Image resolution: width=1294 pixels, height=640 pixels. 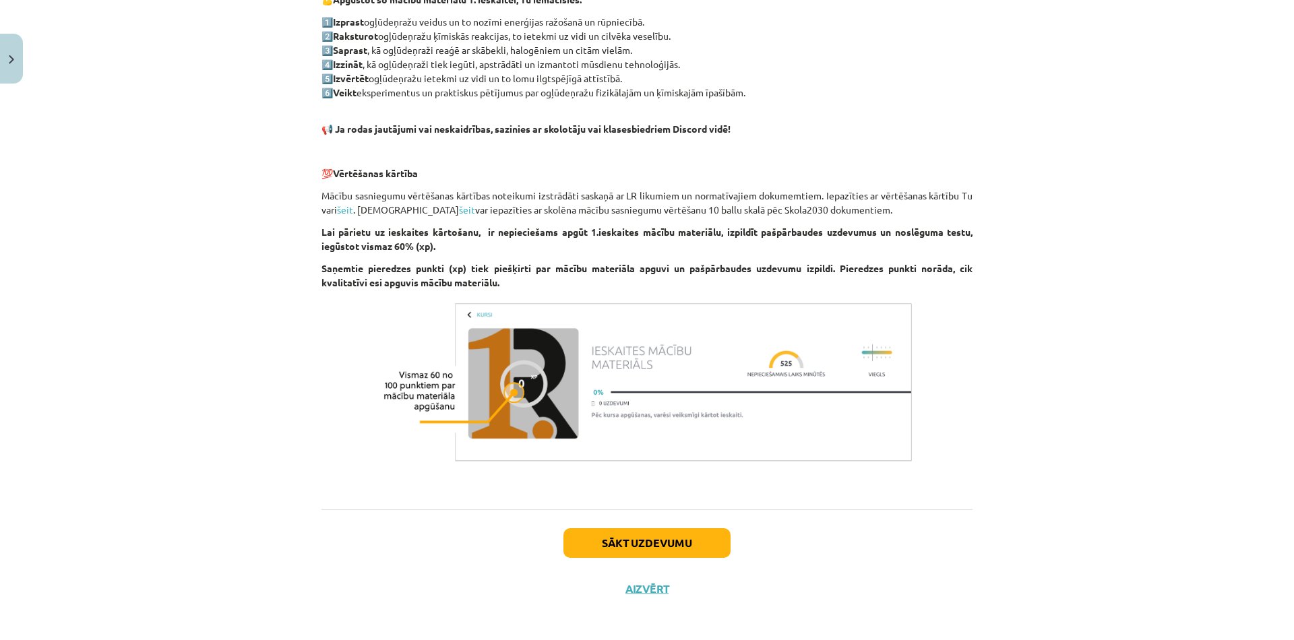 What do you see at coordinates (355, 36) in the screenshot?
I see `strong: Raksturot` at bounding box center [355, 36].